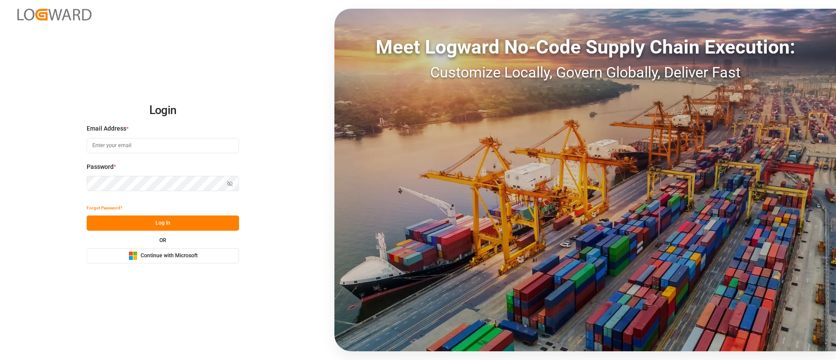  Describe the element at coordinates (105, 208) in the screenshot. I see `button: Forgot Password?` at that location.